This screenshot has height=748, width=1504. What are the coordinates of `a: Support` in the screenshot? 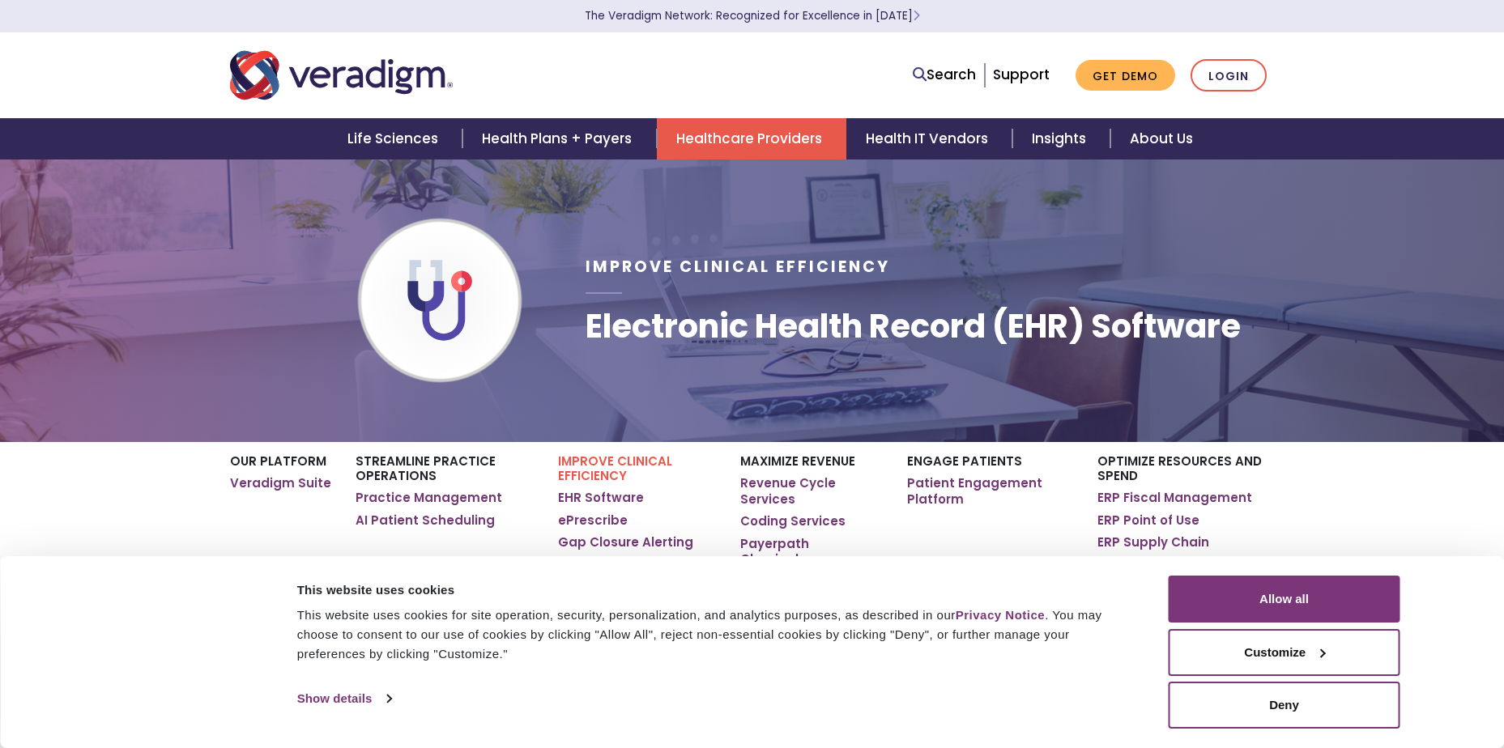 It's located at (1021, 75).